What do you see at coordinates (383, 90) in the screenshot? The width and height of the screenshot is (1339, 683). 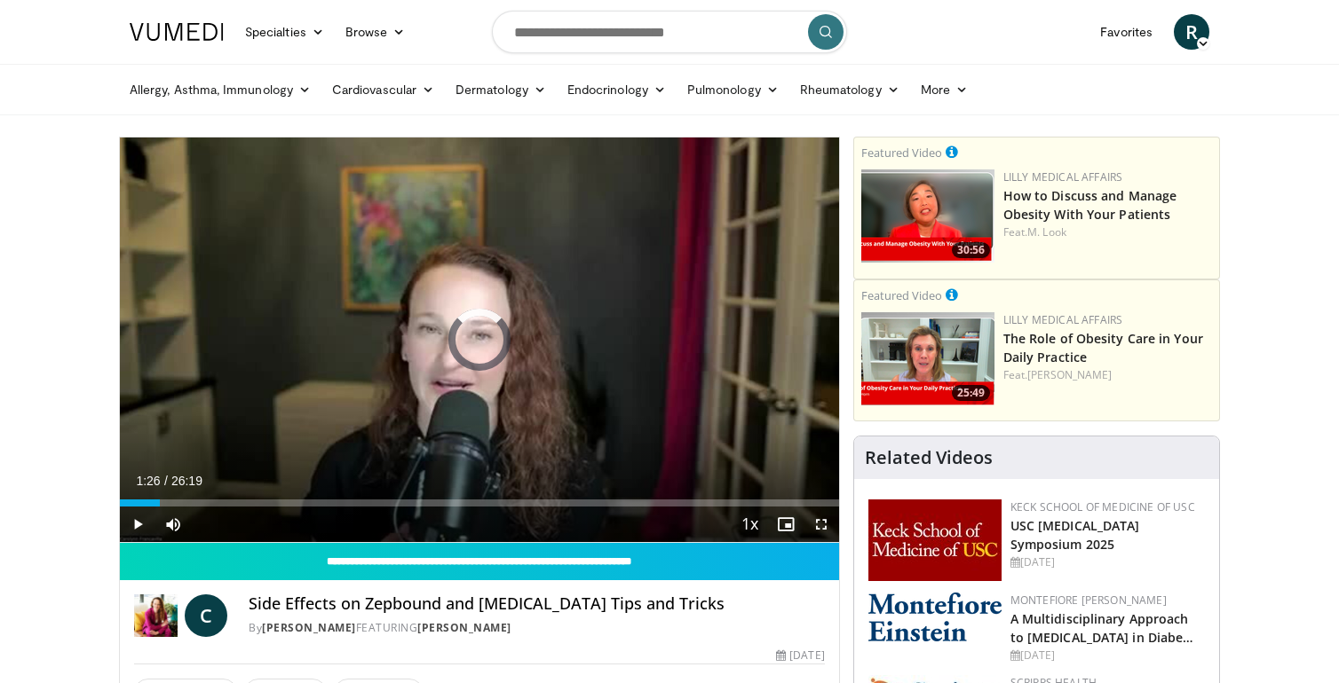 I see `a: Cardiovascular` at bounding box center [383, 90].